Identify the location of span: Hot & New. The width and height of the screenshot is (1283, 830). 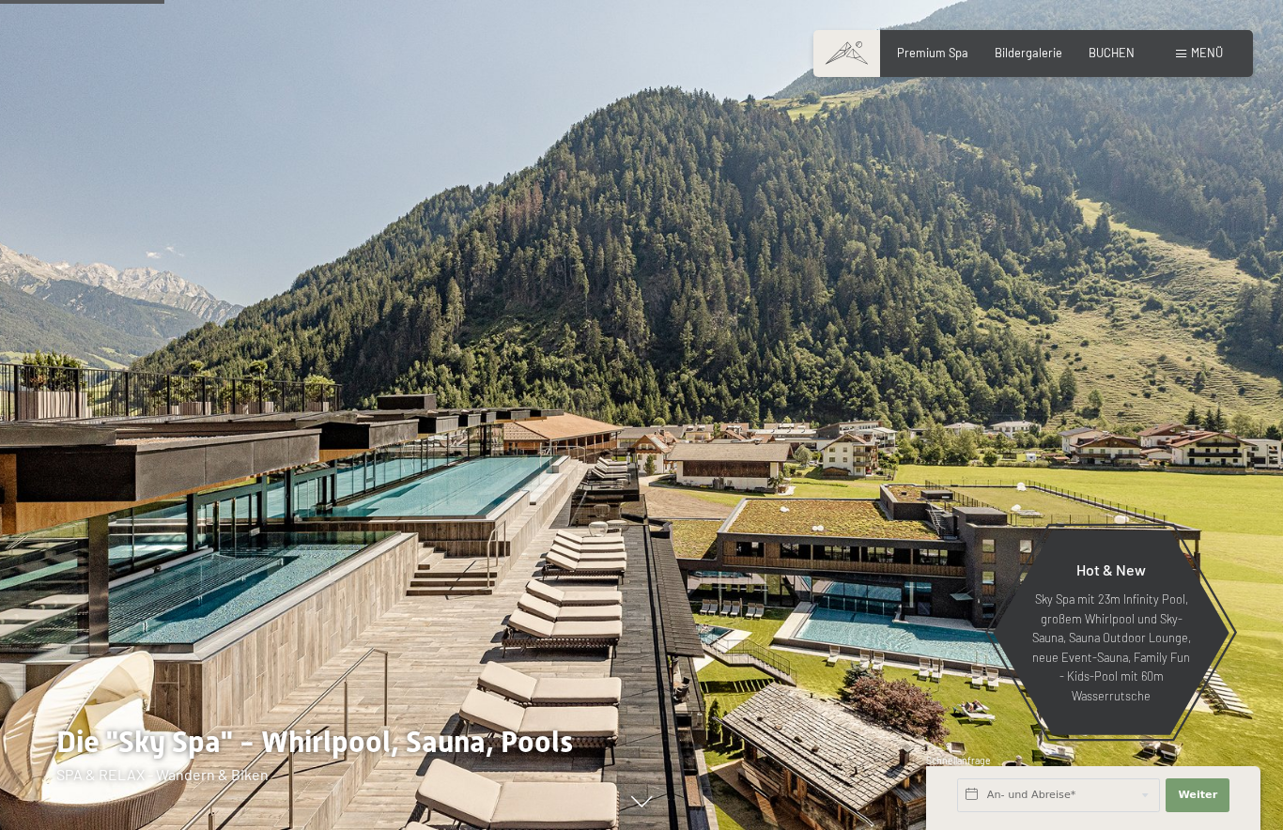
(1111, 569).